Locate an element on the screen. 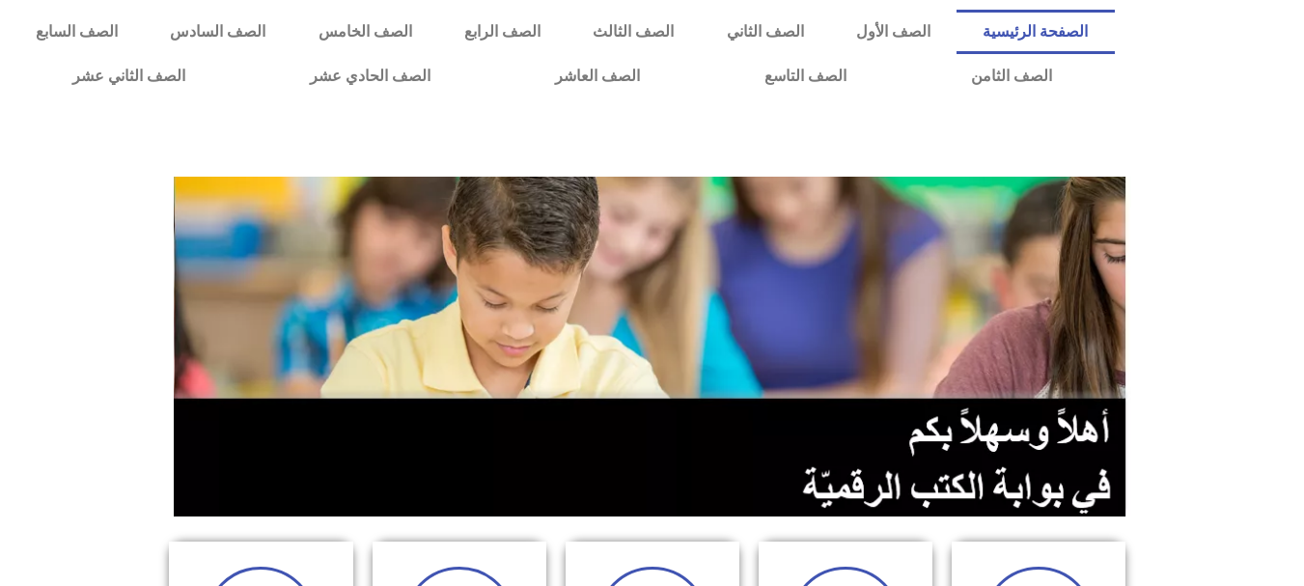 This screenshot has height=586, width=1304. a: الصف الأول is located at coordinates (893, 32).